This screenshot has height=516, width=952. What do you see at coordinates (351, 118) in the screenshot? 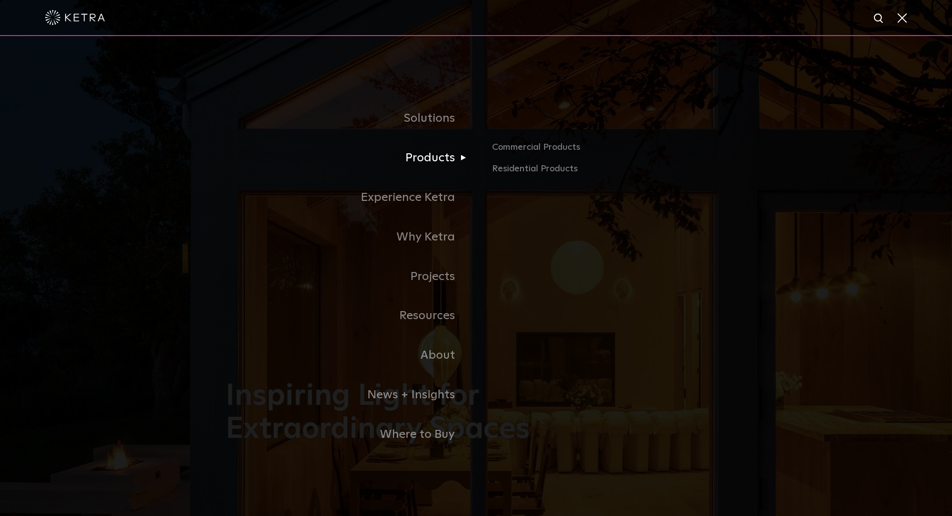
I see `a: Solutions` at bounding box center [351, 118].